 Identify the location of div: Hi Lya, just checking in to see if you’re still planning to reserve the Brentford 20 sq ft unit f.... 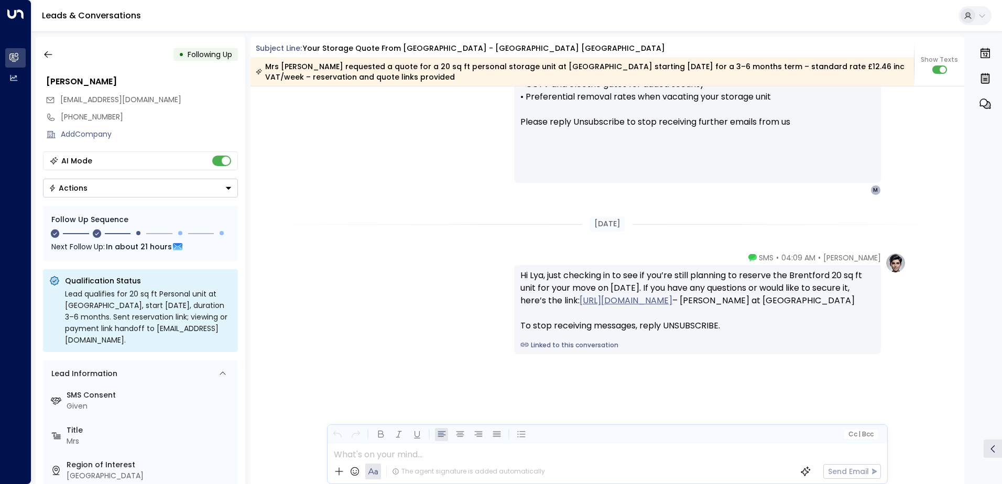
(698, 301).